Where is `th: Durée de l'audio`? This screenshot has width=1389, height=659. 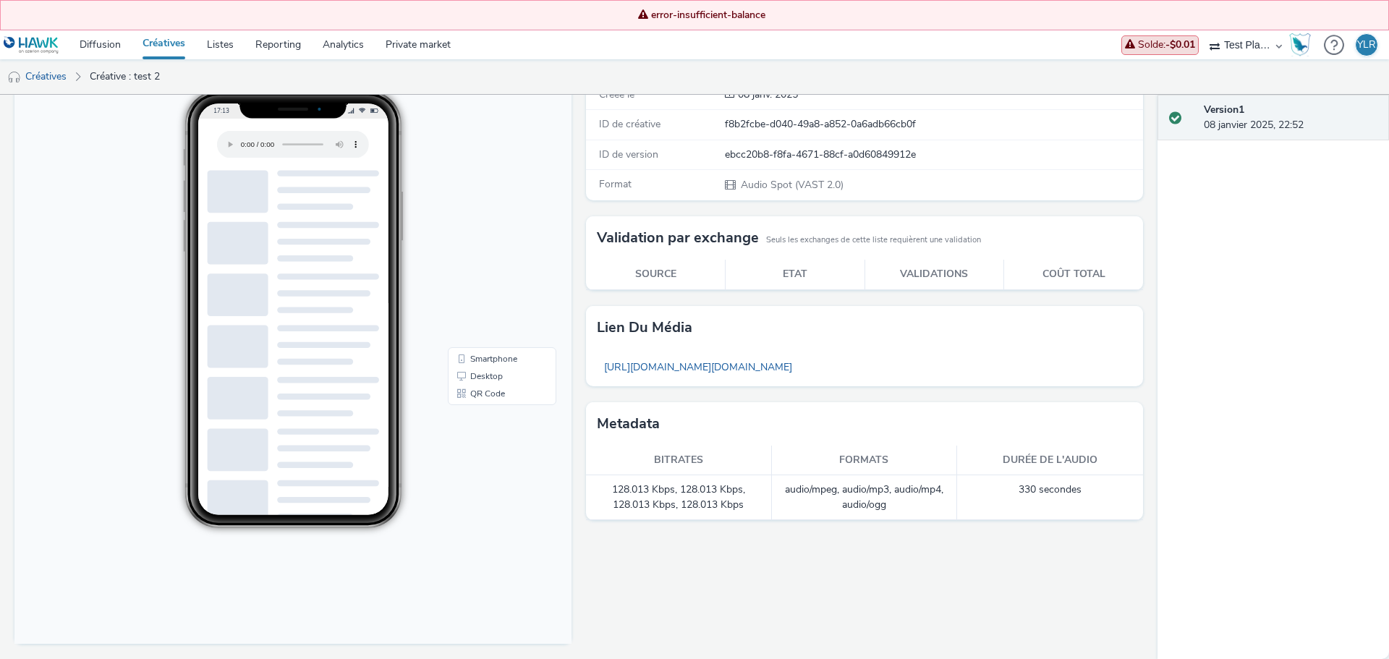
th: Durée de l'audio is located at coordinates (1049, 460).